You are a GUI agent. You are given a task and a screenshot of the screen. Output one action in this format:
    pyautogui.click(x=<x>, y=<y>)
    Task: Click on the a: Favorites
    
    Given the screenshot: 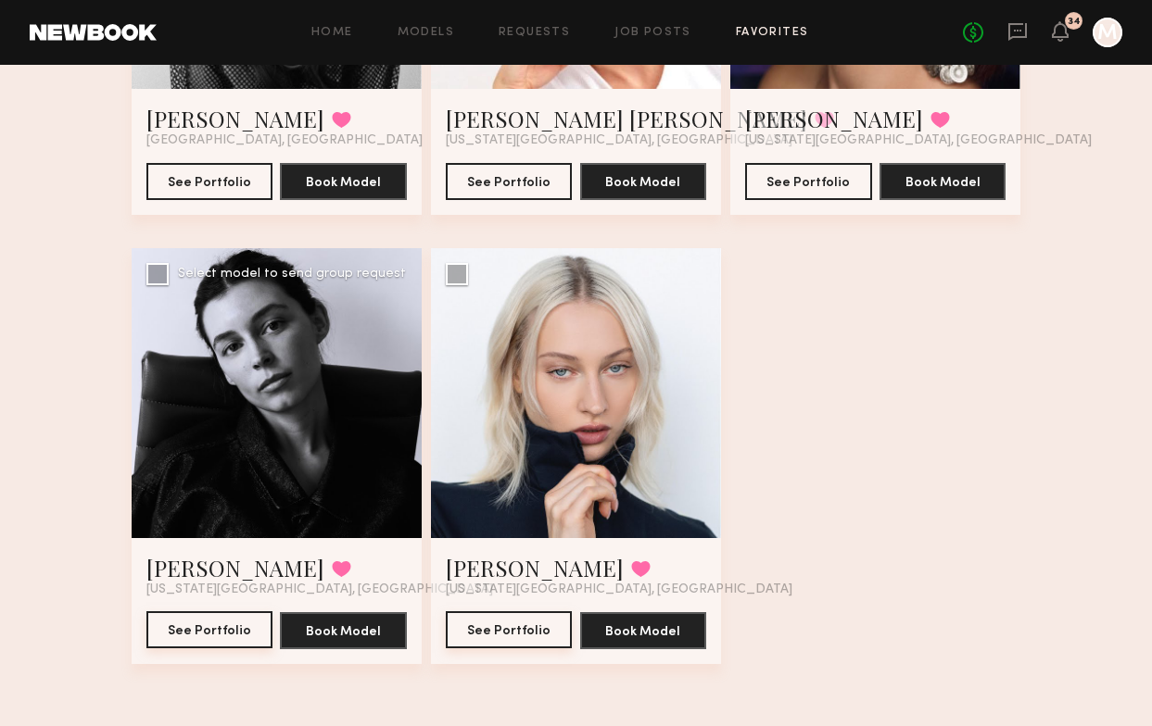 What is the action you would take?
    pyautogui.click(x=772, y=32)
    